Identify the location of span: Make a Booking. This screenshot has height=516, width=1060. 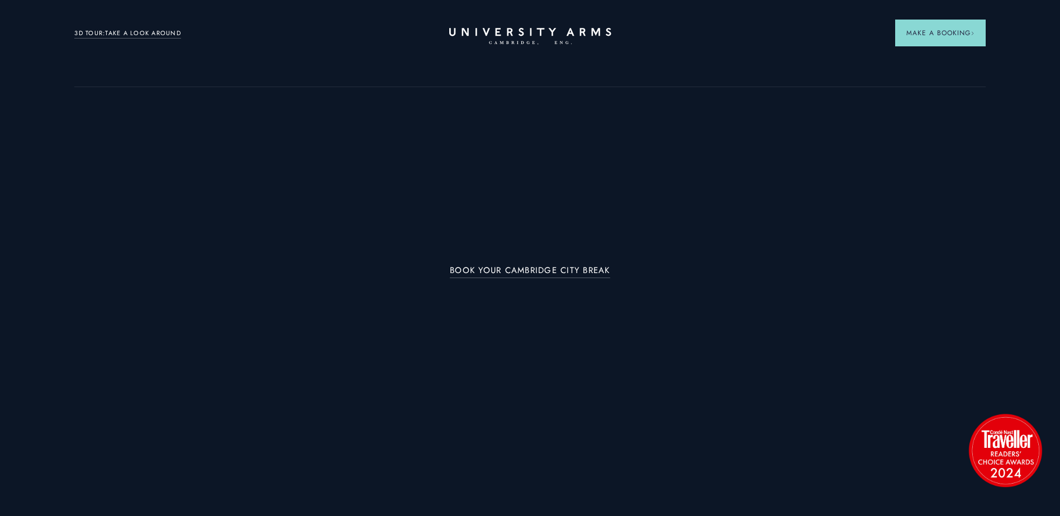
(940, 33).